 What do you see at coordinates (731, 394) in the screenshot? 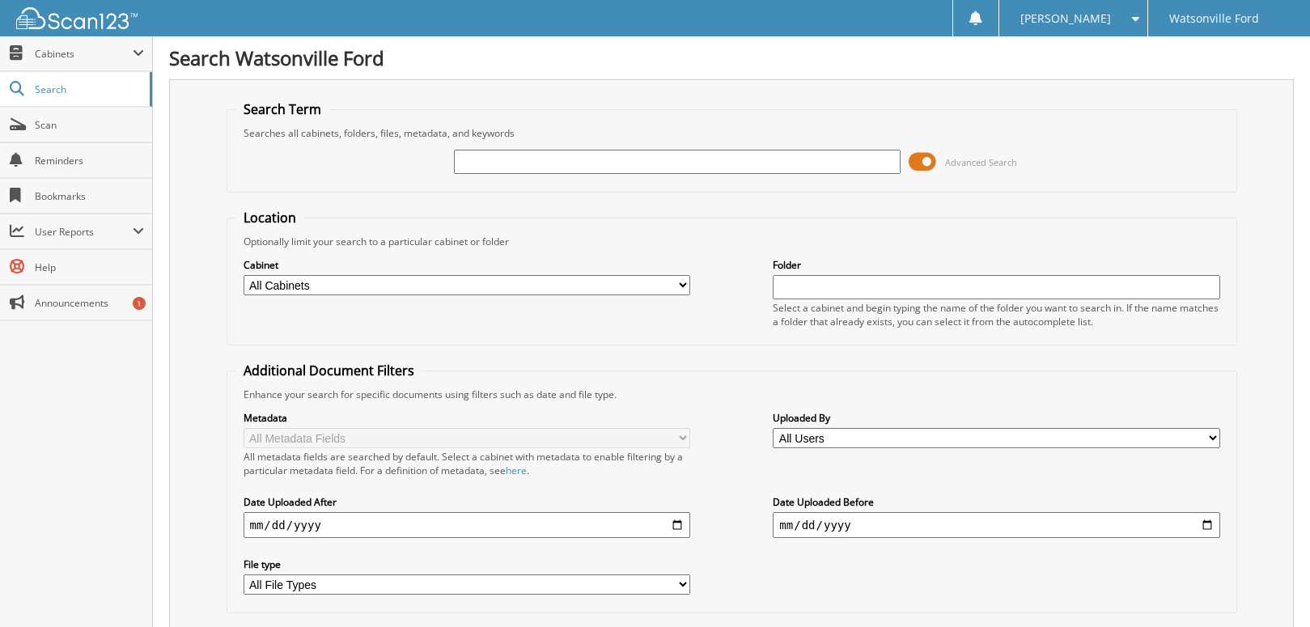
I see `div: Enhance your search for specific documents using filters such as date and file type.` at bounding box center [731, 394].